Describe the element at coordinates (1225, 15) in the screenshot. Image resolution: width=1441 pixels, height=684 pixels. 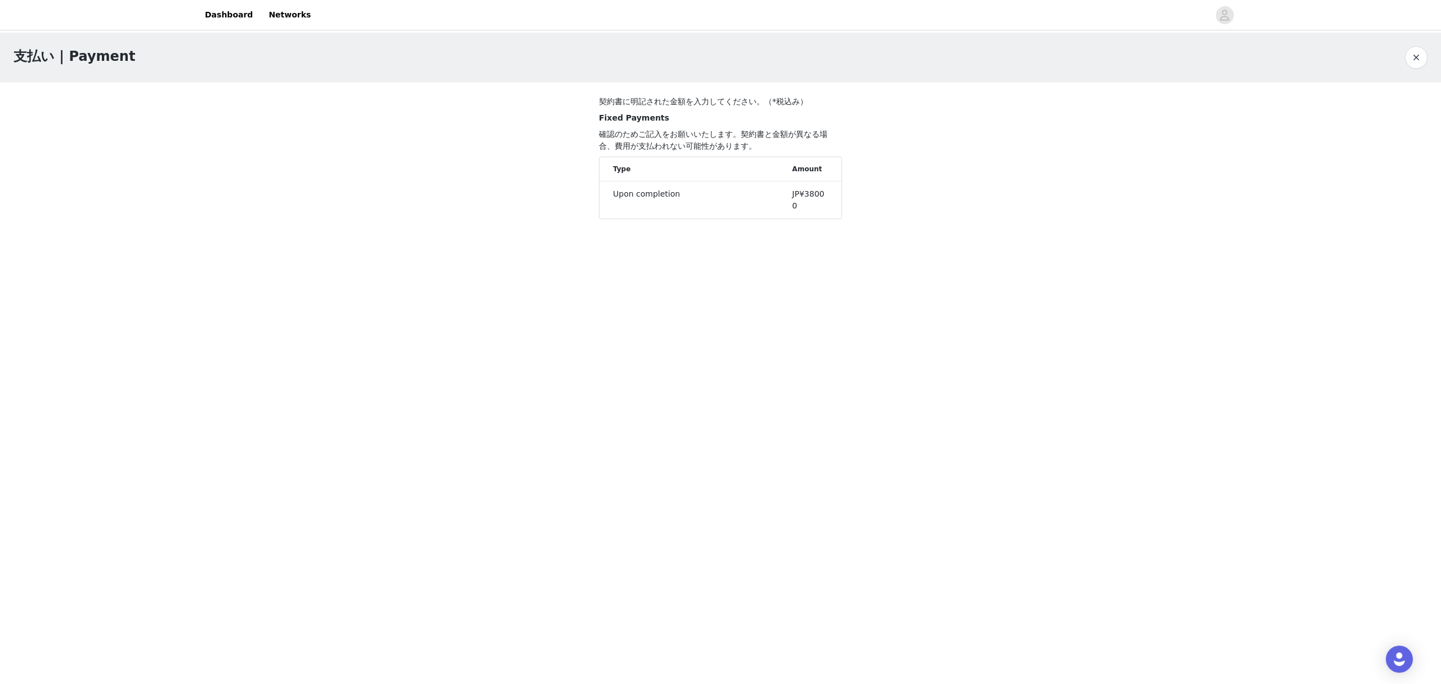
I see `div: avatar` at that location.